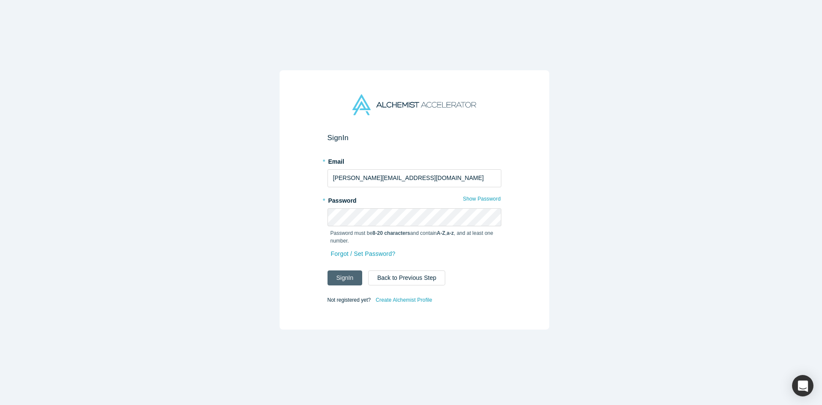 Image resolution: width=822 pixels, height=405 pixels. I want to click on img: Alchemist Accelerator Logo, so click(414, 104).